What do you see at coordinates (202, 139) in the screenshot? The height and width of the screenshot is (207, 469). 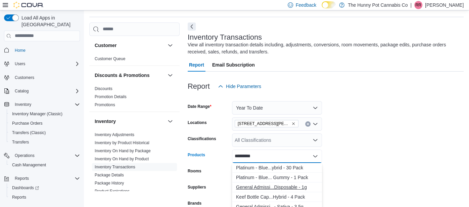 I see `label: Classifications` at bounding box center [202, 139].